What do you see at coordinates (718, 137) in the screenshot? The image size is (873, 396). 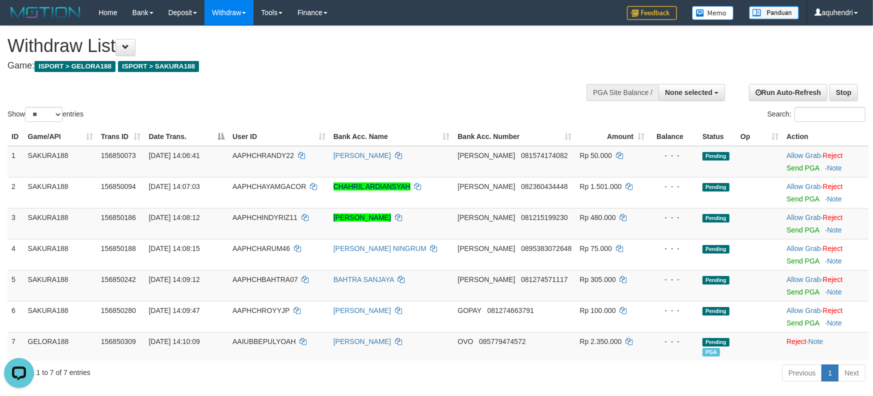 I see `th: Status` at bounding box center [718, 137].